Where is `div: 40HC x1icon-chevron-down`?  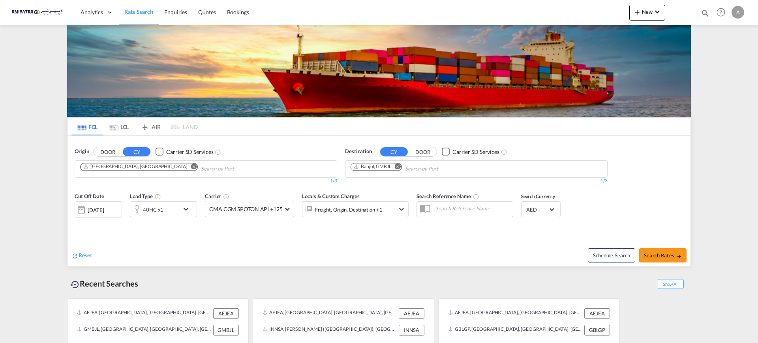
div: 40HC x1icon-chevron-down is located at coordinates (163, 209).